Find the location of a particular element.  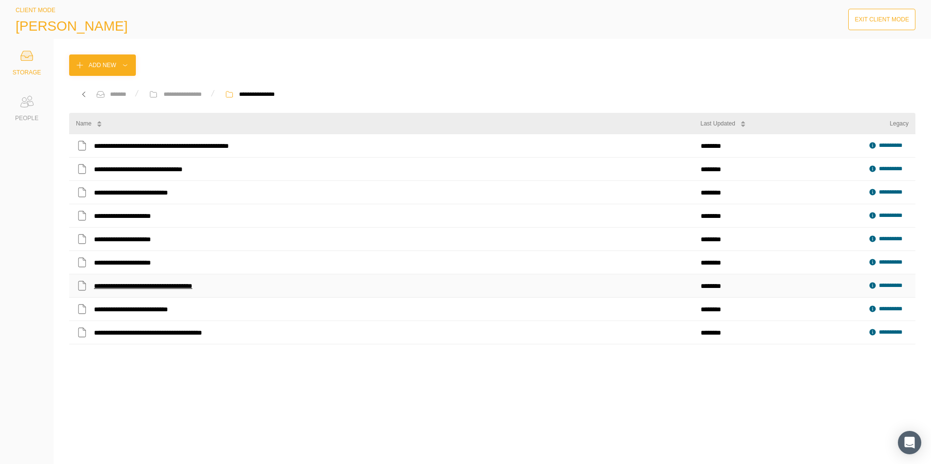

div: Exit Client Mode is located at coordinates (881, 19).